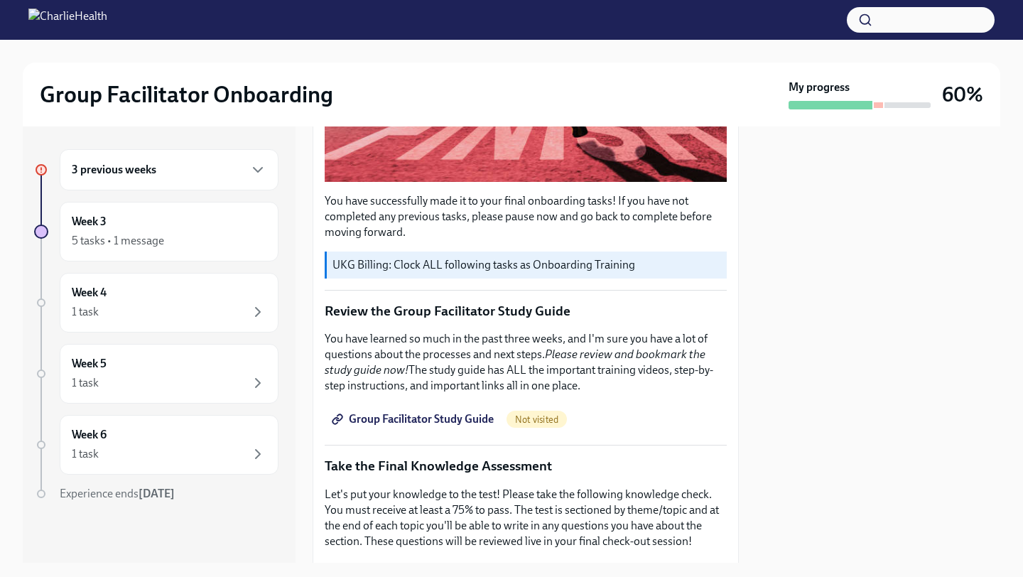 Image resolution: width=1023 pixels, height=577 pixels. What do you see at coordinates (89, 222) in the screenshot?
I see `h6: Week 3` at bounding box center [89, 222].